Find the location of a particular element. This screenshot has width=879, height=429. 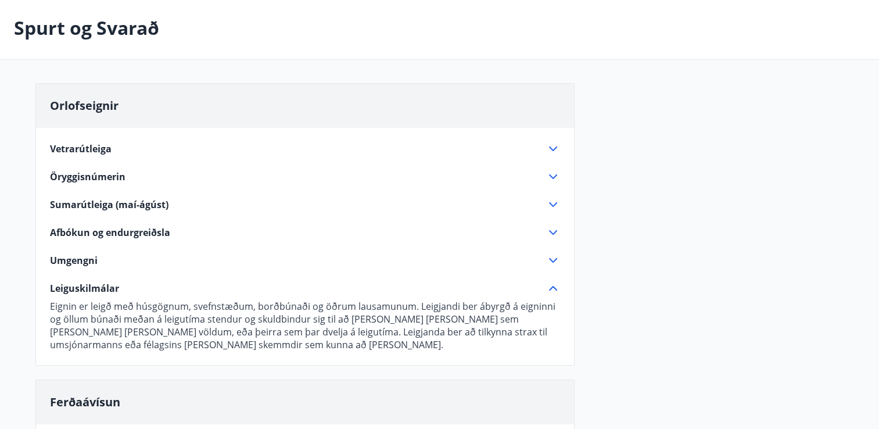

span: Ferðaávísun is located at coordinates (85, 402).